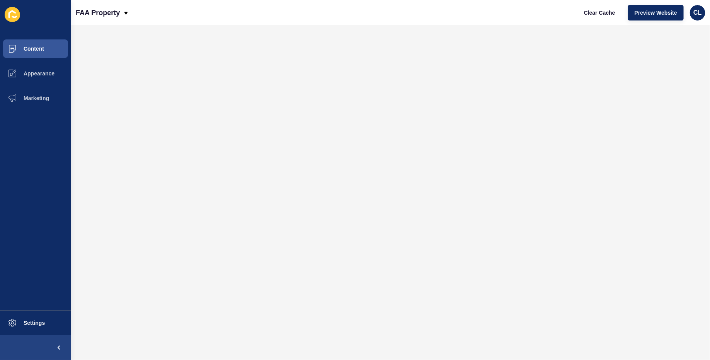  Describe the element at coordinates (656, 13) in the screenshot. I see `button: Preview Website` at that location.